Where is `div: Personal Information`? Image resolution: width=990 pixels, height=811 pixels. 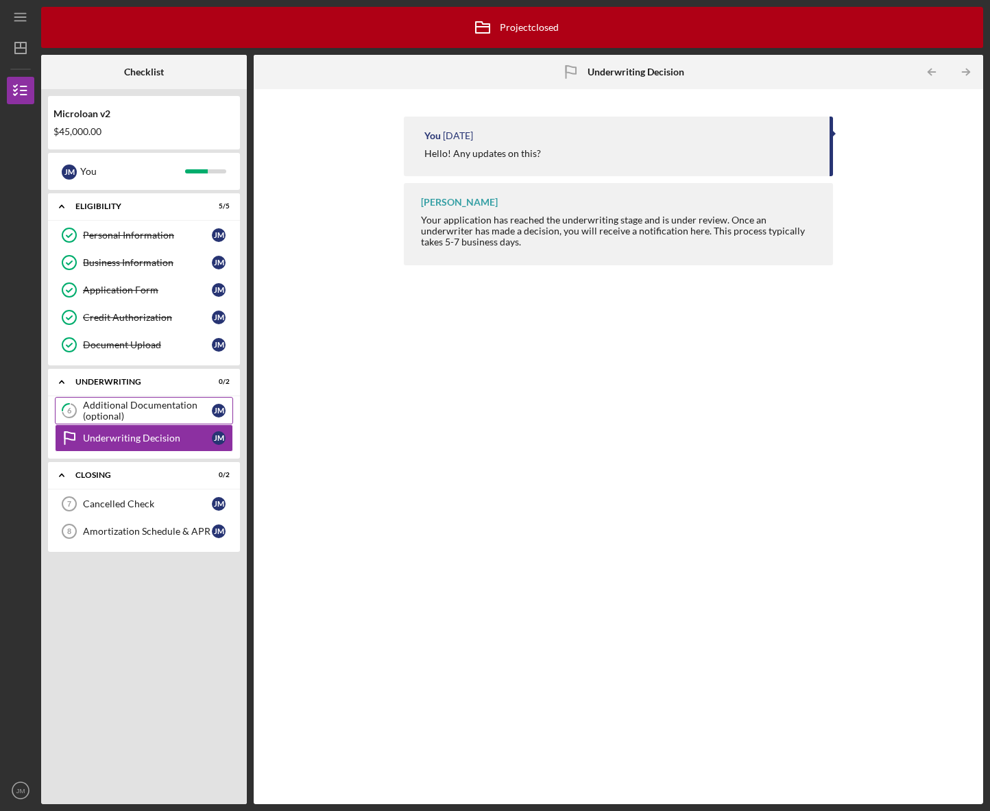
div: Personal Information is located at coordinates (147, 235).